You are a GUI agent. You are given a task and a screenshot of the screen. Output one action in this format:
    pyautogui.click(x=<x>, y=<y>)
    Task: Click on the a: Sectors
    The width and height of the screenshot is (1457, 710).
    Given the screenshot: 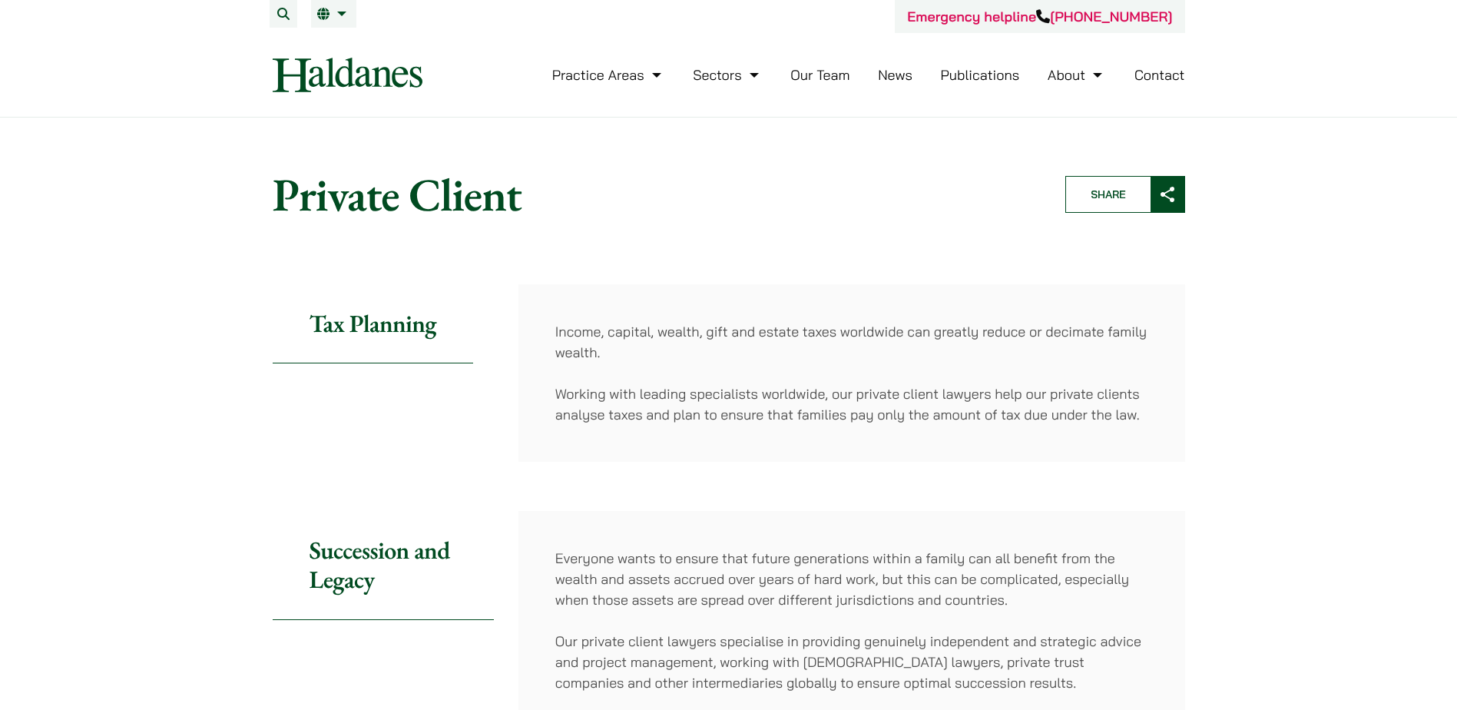 What is the action you would take?
    pyautogui.click(x=727, y=75)
    